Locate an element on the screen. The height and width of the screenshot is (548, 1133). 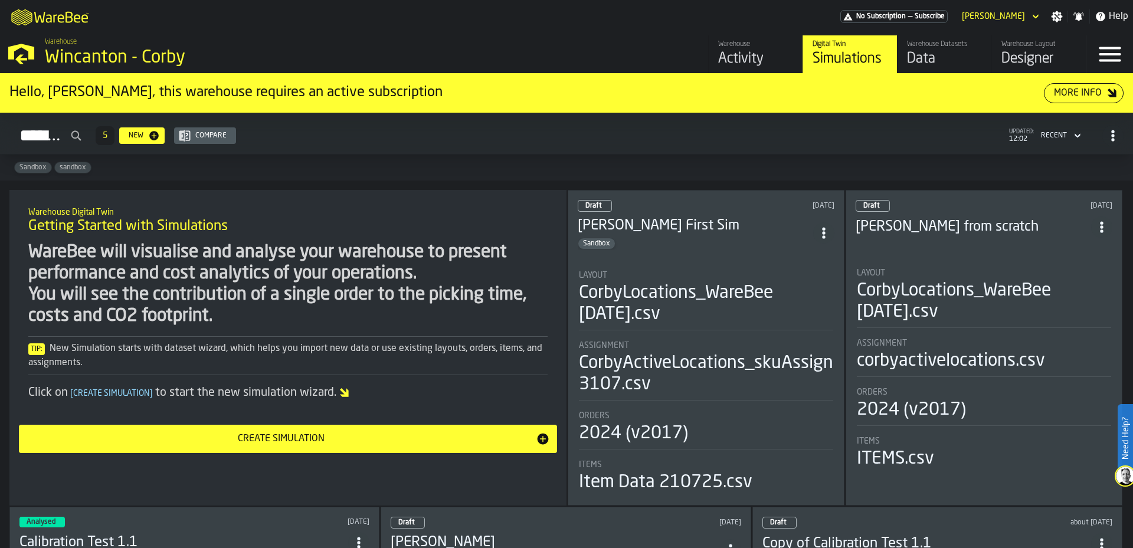
label: button-toggle-Menu is located at coordinates (1110, 54).